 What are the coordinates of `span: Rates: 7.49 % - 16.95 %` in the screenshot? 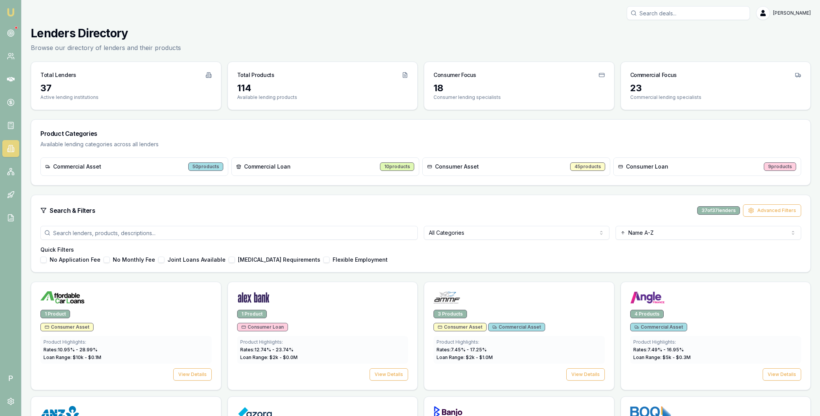 It's located at (658, 349).